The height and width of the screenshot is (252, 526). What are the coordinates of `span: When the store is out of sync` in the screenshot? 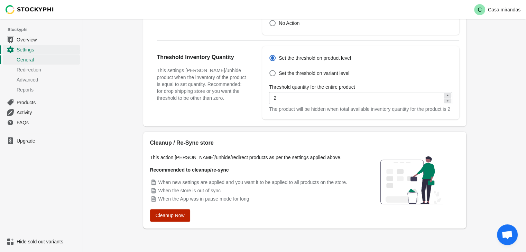 It's located at (189, 191).